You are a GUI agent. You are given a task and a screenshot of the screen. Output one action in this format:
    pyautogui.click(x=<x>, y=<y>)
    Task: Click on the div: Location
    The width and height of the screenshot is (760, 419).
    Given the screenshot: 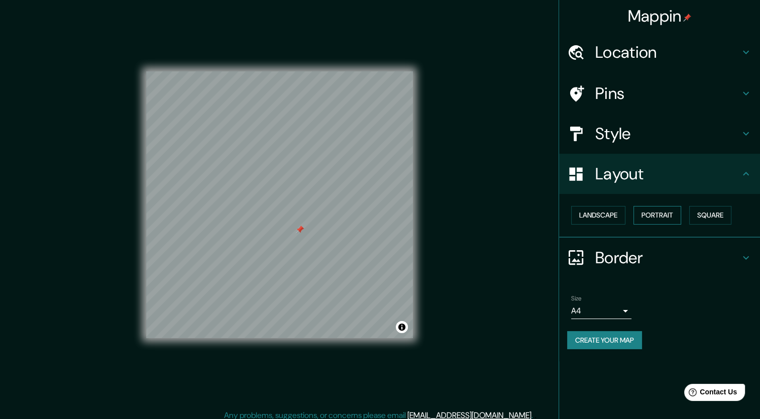 What is the action you would take?
    pyautogui.click(x=660, y=52)
    